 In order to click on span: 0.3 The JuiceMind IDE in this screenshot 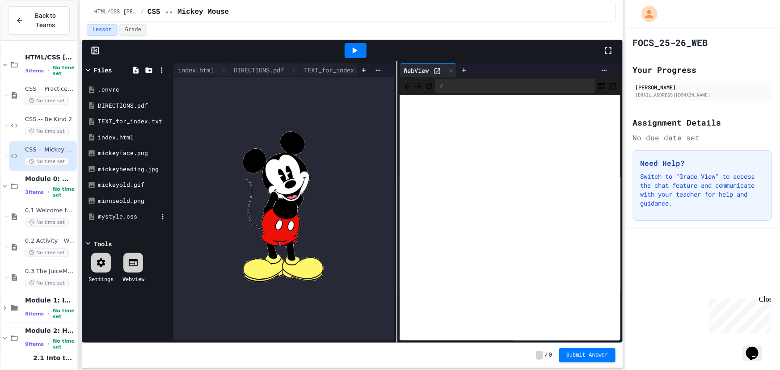, I will do `click(50, 271)`.